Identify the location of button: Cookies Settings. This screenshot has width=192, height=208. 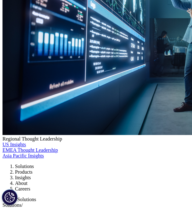
(10, 197).